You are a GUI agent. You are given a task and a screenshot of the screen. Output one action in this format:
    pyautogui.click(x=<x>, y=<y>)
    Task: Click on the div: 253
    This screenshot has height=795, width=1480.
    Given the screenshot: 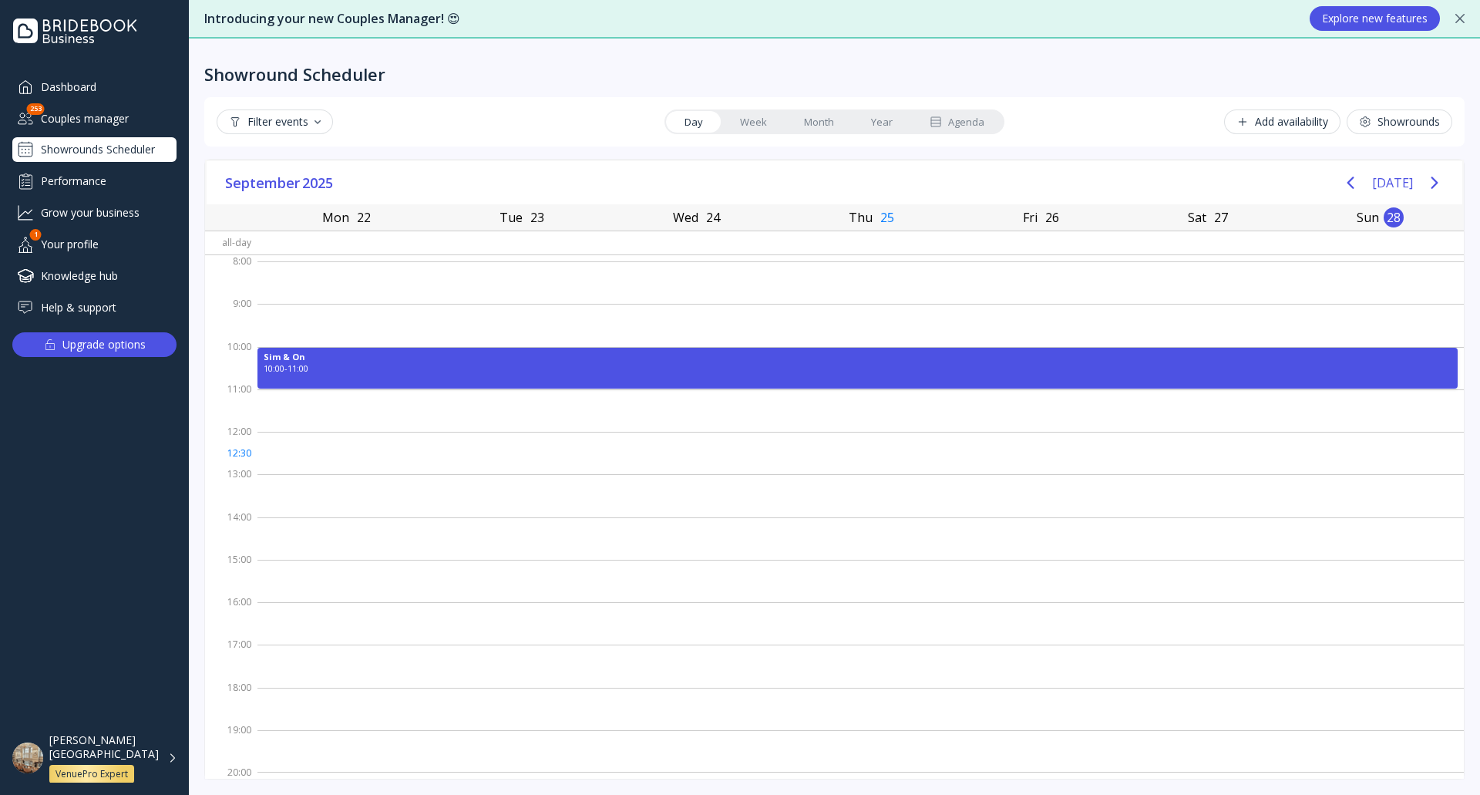 What is the action you would take?
    pyautogui.click(x=35, y=109)
    